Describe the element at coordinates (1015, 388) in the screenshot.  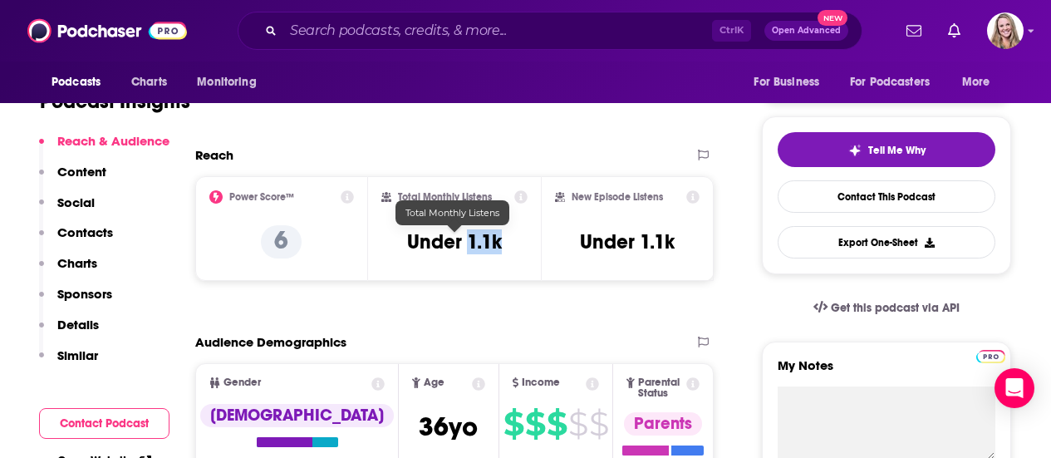
I see `div: Open Intercom Messenger` at that location.